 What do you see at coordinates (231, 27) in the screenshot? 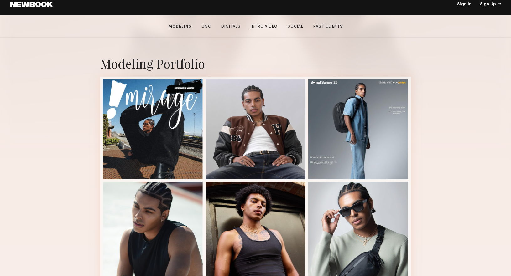
I see `a: Digitals` at bounding box center [231, 27].